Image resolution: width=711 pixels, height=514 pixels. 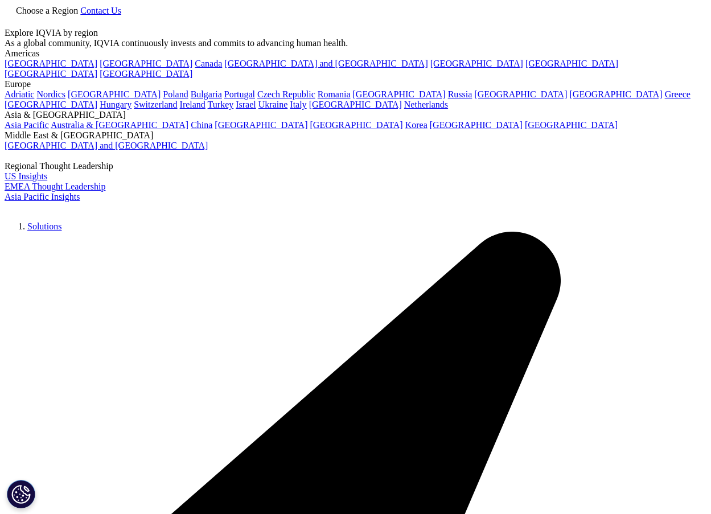 I want to click on a: Portugal, so click(x=240, y=94).